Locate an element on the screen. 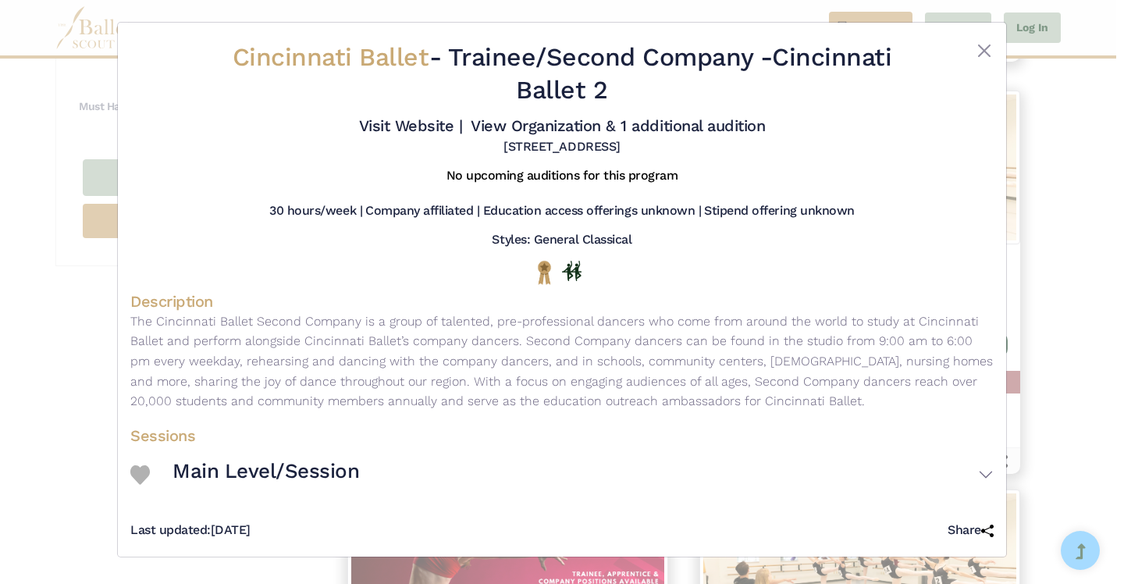 The image size is (1124, 584). span: Cincinnati Ballet is located at coordinates (331, 57).